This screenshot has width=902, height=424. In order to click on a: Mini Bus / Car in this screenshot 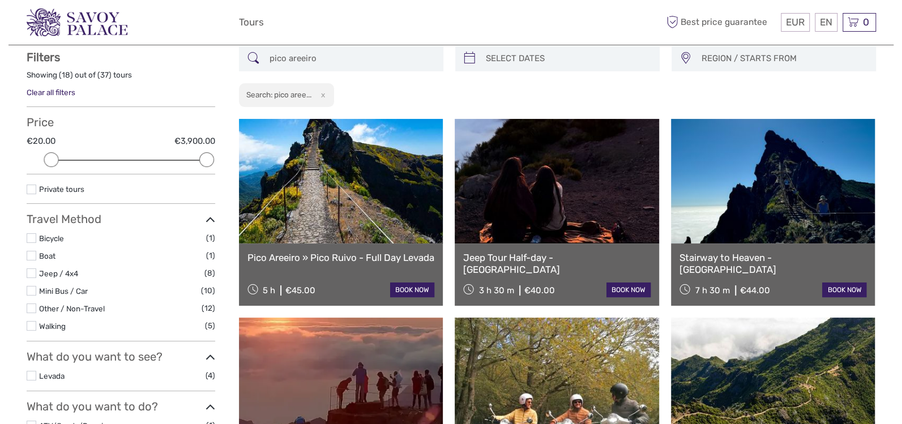, I will do `click(63, 291)`.